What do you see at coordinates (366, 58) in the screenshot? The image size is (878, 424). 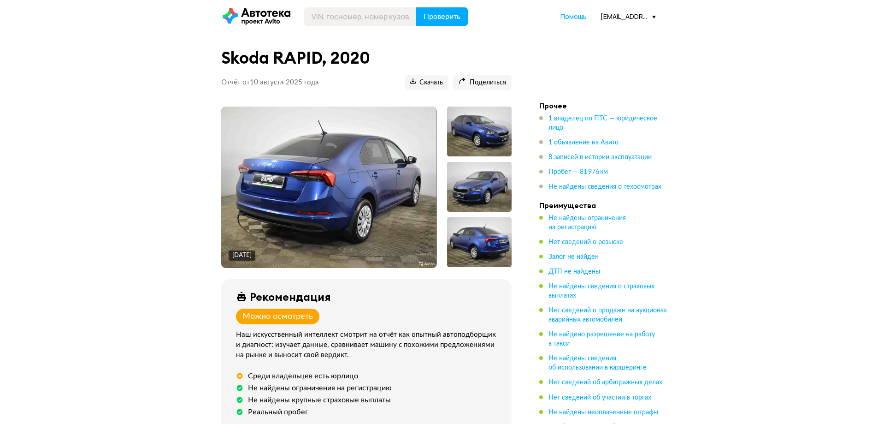 I see `h1: Skoda RAPID, 2020` at bounding box center [366, 58].